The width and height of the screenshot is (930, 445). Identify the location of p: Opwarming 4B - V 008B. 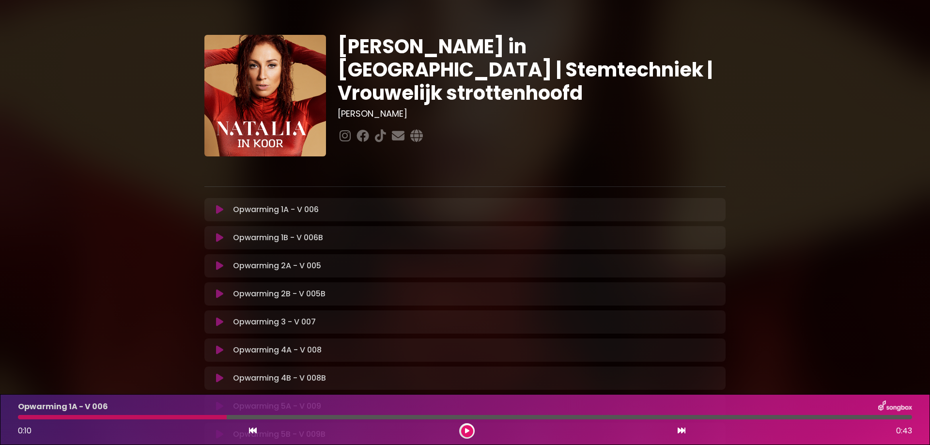
(279, 378).